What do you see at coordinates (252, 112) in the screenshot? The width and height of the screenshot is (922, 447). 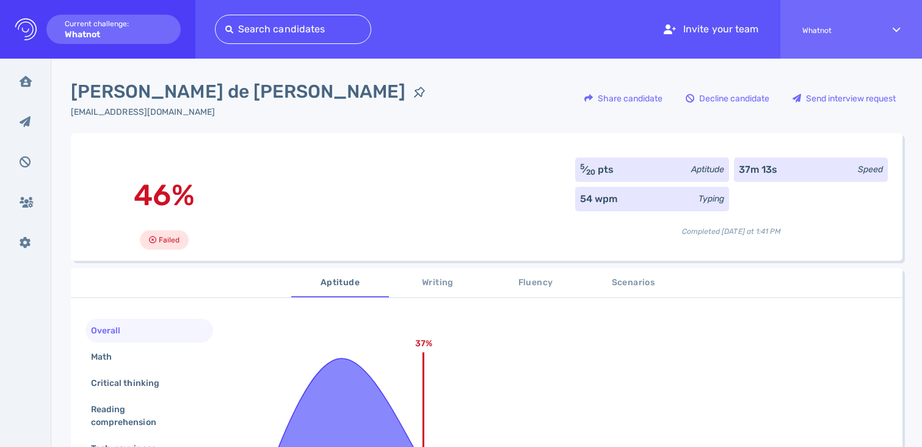 I see `div: Click to copy the email address` at bounding box center [252, 112].